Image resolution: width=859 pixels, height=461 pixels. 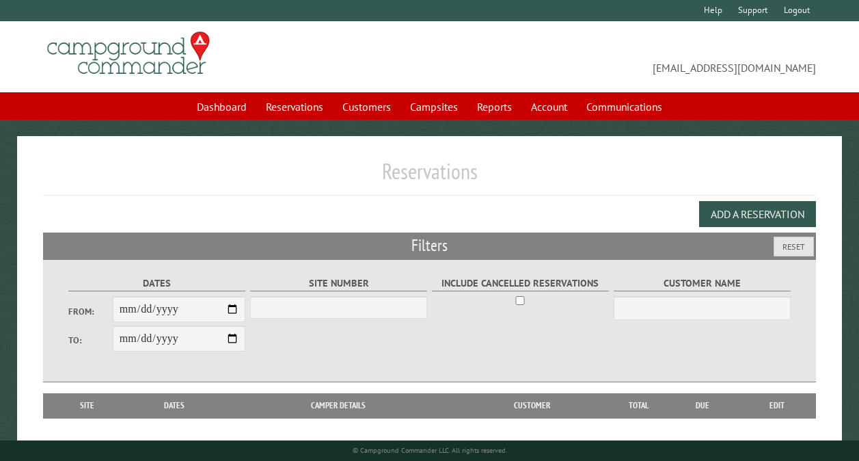 I want to click on th: Customer, so click(x=532, y=405).